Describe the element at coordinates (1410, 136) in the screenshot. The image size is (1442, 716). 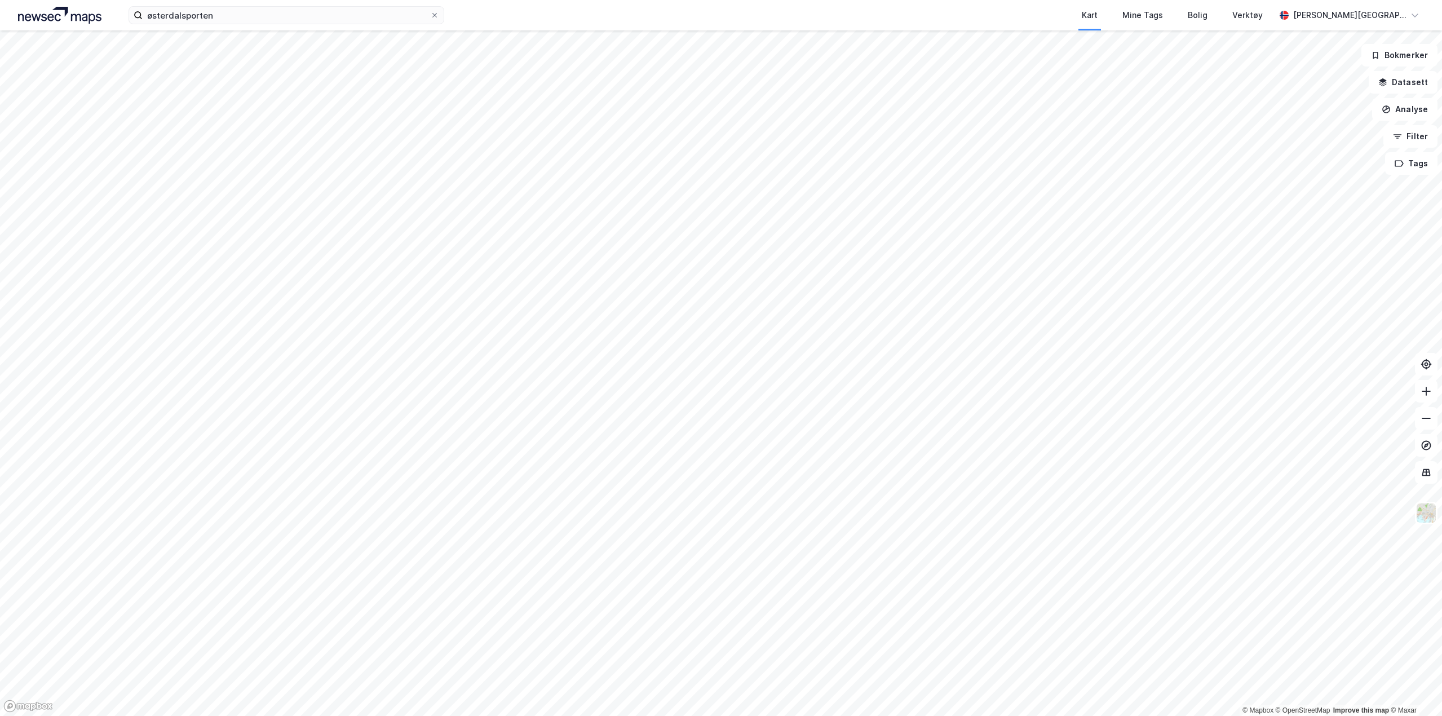
I see `button: Filter` at that location.